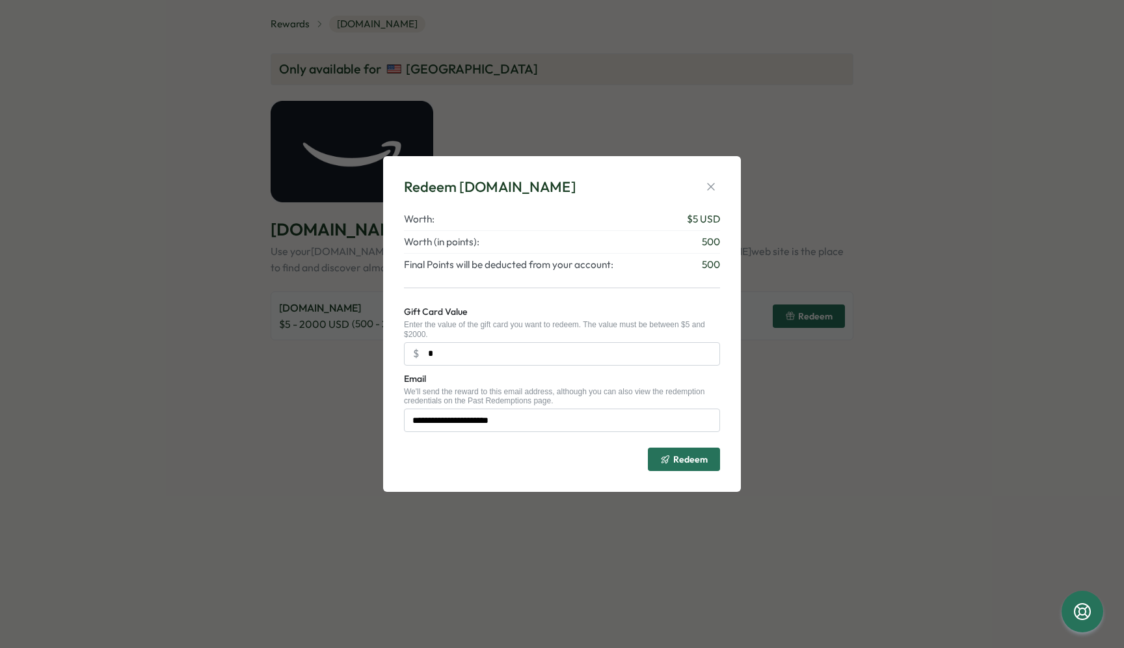 Image resolution: width=1124 pixels, height=648 pixels. Describe the element at coordinates (562, 396) in the screenshot. I see `div: We'll send the reward to this email address, although you can also view the redemption credential...` at that location.